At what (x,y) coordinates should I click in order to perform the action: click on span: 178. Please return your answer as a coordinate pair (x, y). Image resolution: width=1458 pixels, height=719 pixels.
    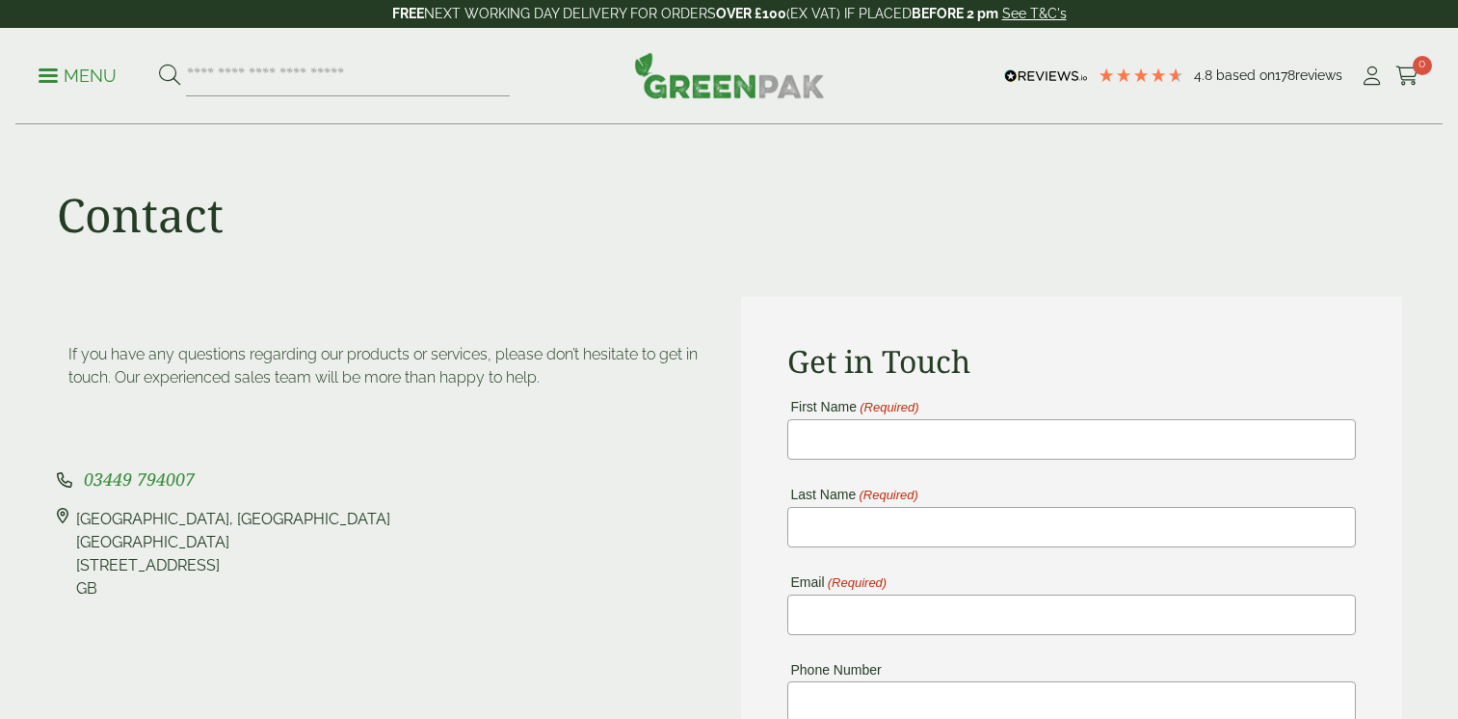
    Looking at the image, I should click on (1284, 75).